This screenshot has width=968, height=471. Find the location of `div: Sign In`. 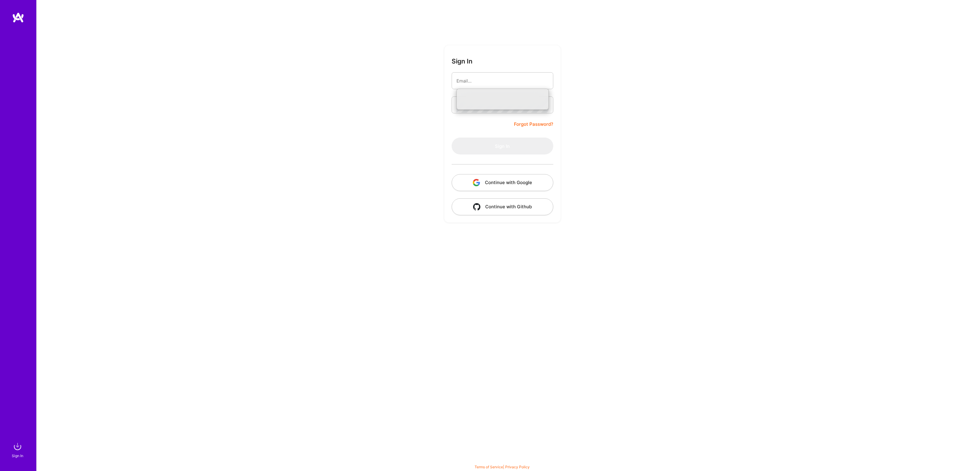

div: Sign In is located at coordinates (18, 456).